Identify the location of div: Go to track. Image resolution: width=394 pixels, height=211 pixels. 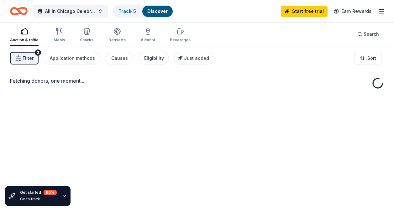
(38, 199).